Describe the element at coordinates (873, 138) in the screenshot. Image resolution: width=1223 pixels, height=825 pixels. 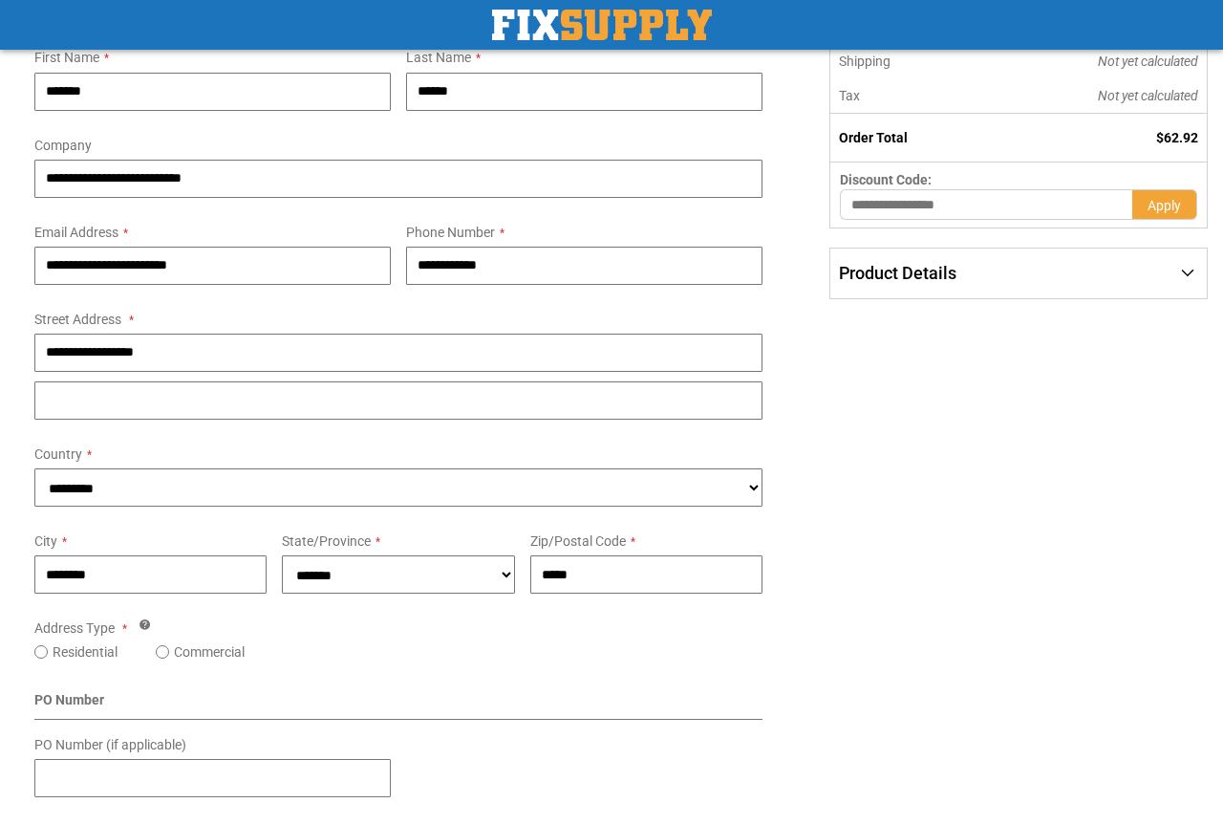
I see `strong: Order Total` at that location.